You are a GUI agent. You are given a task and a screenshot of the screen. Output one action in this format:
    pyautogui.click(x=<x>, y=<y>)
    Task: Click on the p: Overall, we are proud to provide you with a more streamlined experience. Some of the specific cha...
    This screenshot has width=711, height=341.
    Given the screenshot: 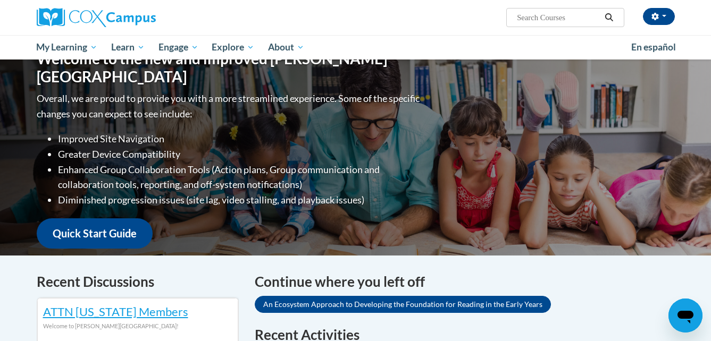 What is the action you would take?
    pyautogui.click(x=229, y=106)
    